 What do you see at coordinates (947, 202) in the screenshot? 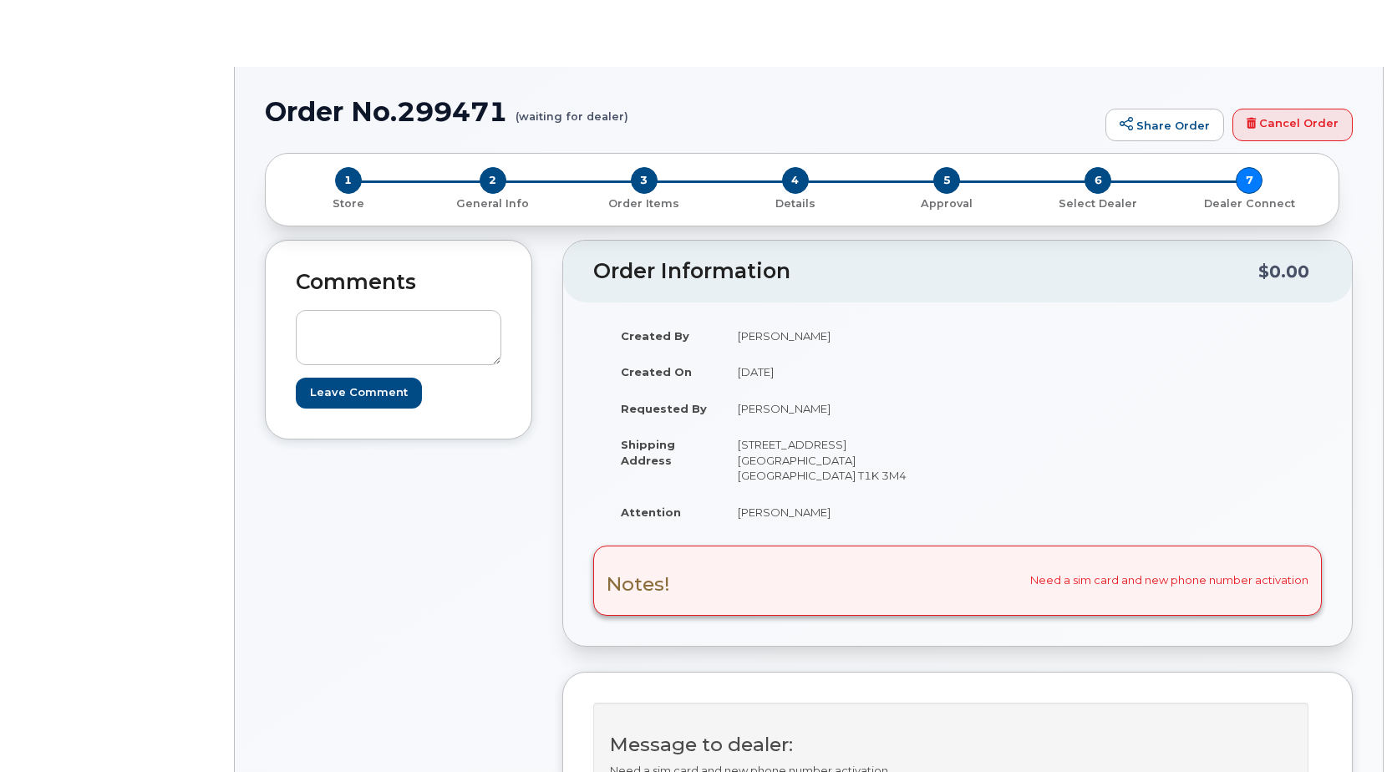
I see `a: 5 Approval` at bounding box center [947, 202].